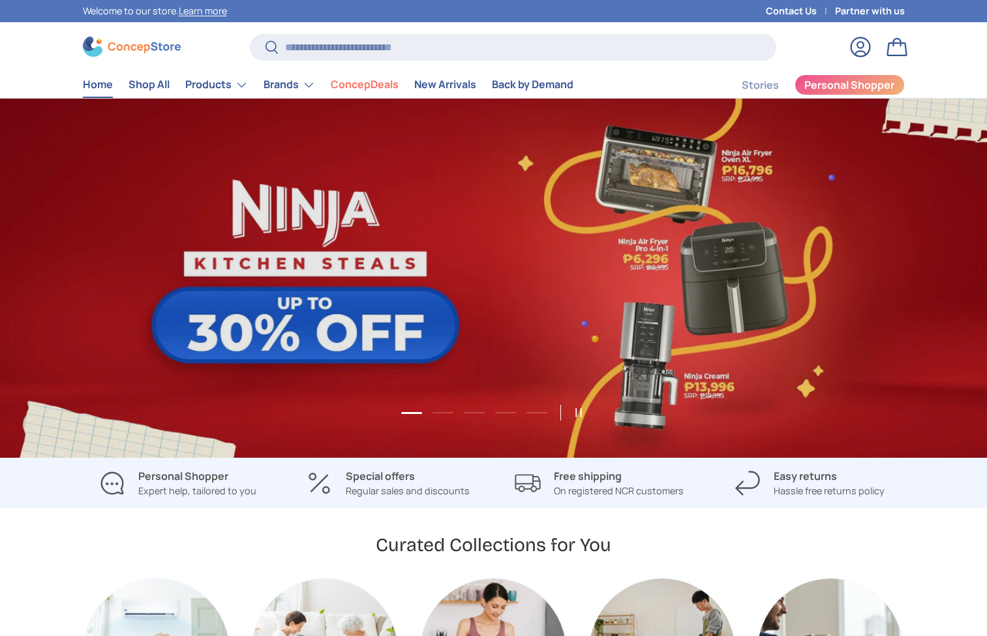 Image resolution: width=987 pixels, height=636 pixels. What do you see at coordinates (850, 85) in the screenshot?
I see `span: Personal Shopper` at bounding box center [850, 85].